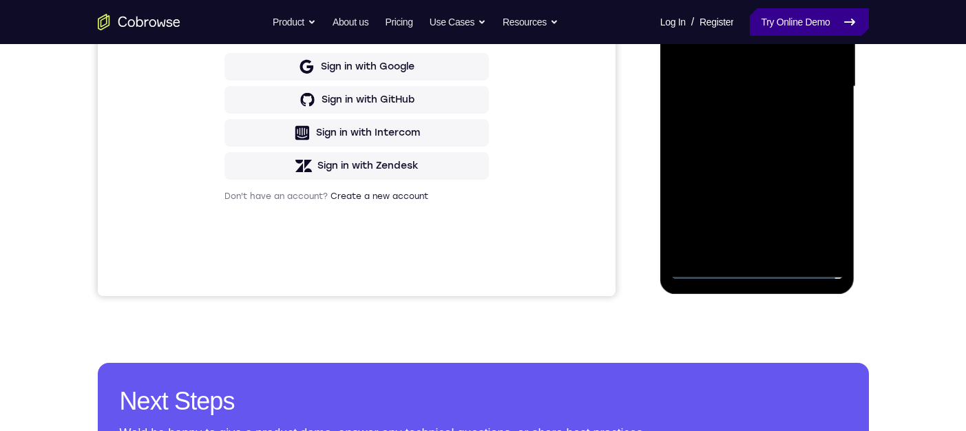  I want to click on p: or, so click(259, 202).